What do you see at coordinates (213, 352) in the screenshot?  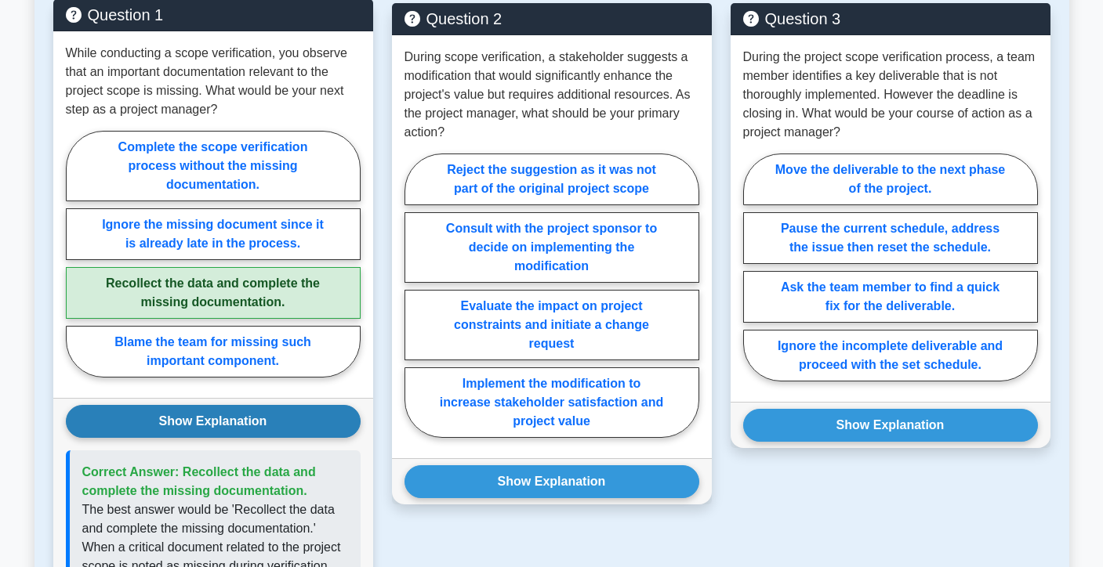 I see `label: Blame the team for missing such important component.` at bounding box center [213, 352].